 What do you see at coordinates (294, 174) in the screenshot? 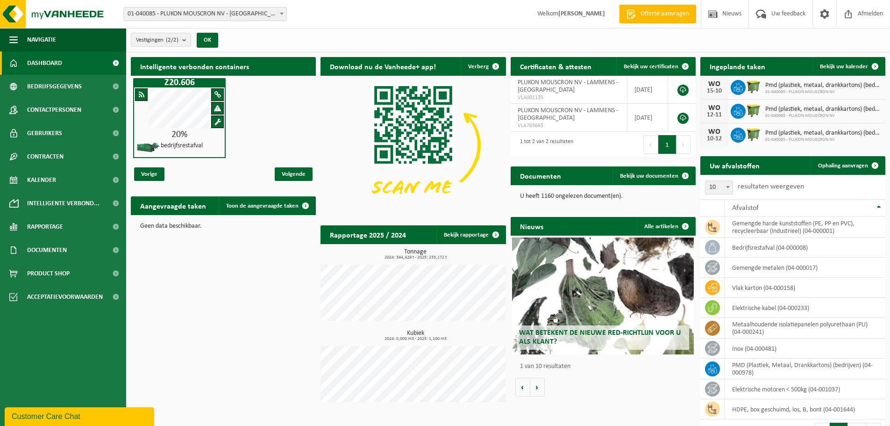
I see `span: Volgende` at bounding box center [294, 174].